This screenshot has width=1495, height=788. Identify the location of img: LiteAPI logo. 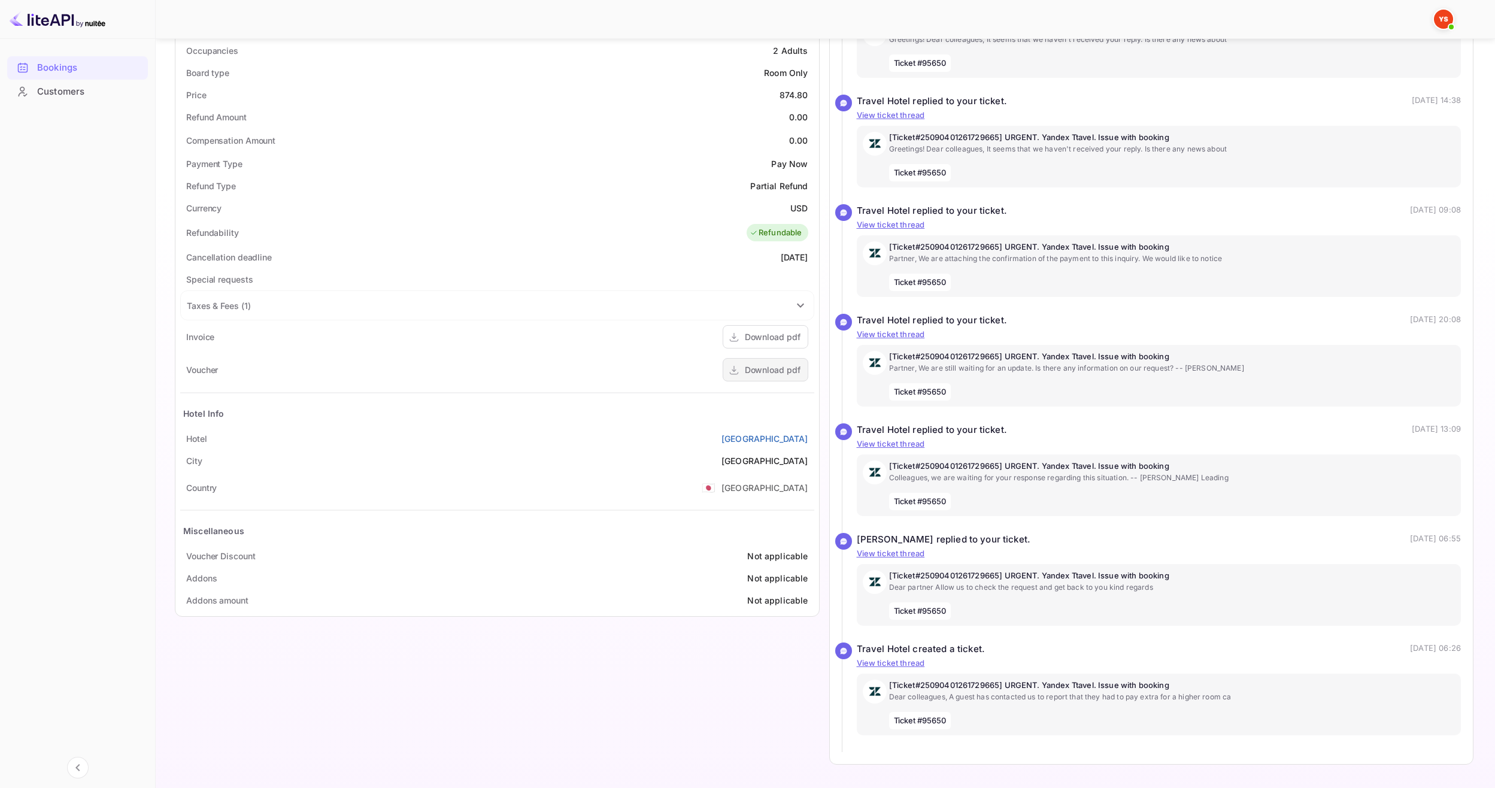
(57, 19).